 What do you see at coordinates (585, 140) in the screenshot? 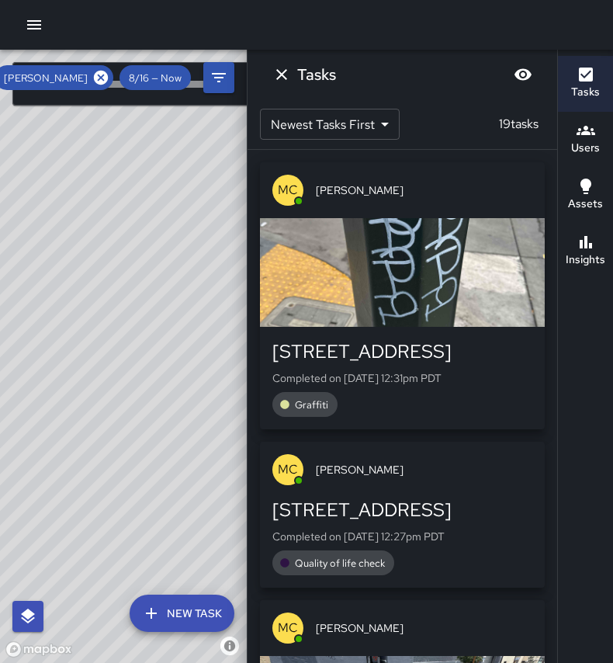
I see `button: Users` at bounding box center [585, 140].